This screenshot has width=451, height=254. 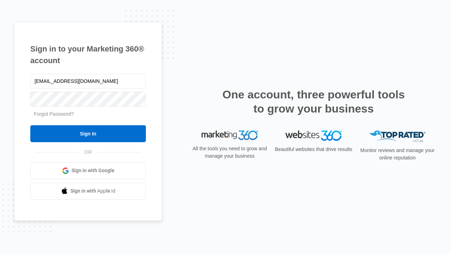 I want to click on a: Sign in with Google, so click(x=88, y=170).